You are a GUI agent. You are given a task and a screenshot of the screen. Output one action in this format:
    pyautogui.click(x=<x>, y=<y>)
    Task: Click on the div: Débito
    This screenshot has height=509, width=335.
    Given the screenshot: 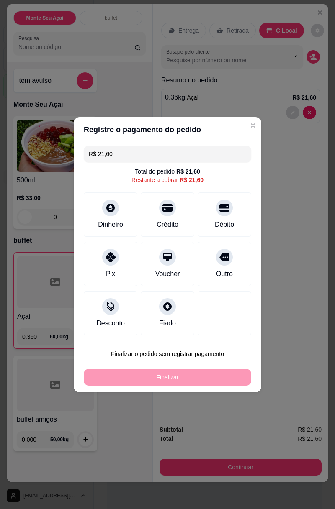 What is the action you would take?
    pyautogui.click(x=224, y=225)
    